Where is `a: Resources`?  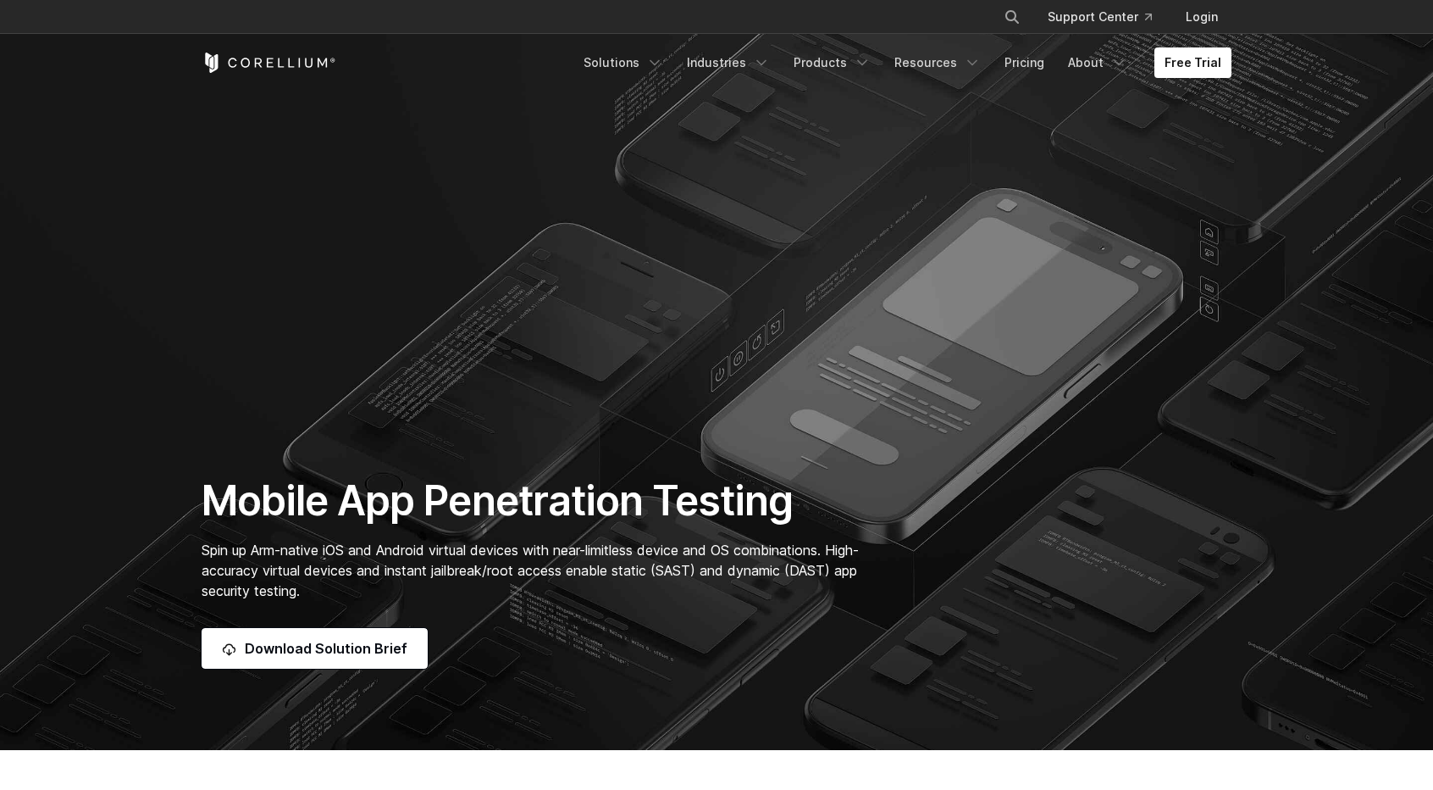 a: Resources is located at coordinates (938, 63).